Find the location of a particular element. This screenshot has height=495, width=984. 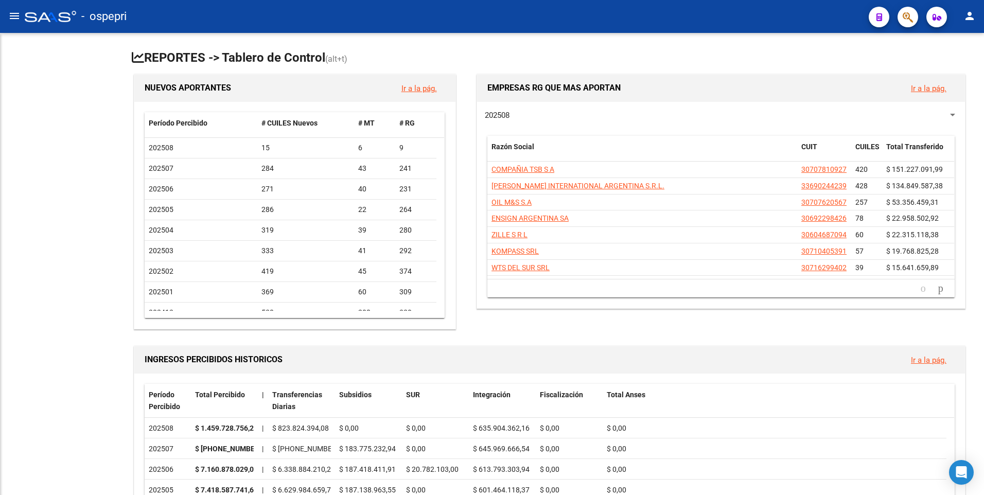

span: Razón Social is located at coordinates (512, 147).